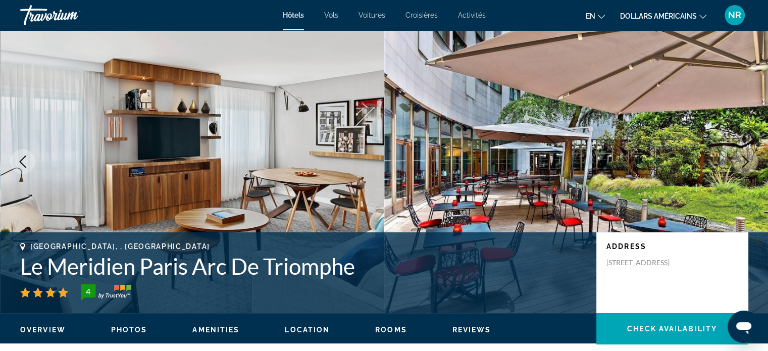 The image size is (768, 351). I want to click on span: Amenities, so click(215, 330).